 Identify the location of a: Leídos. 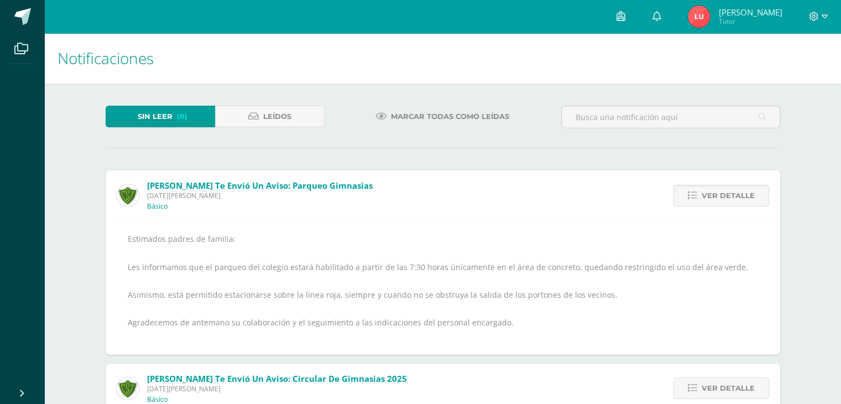
(270, 116).